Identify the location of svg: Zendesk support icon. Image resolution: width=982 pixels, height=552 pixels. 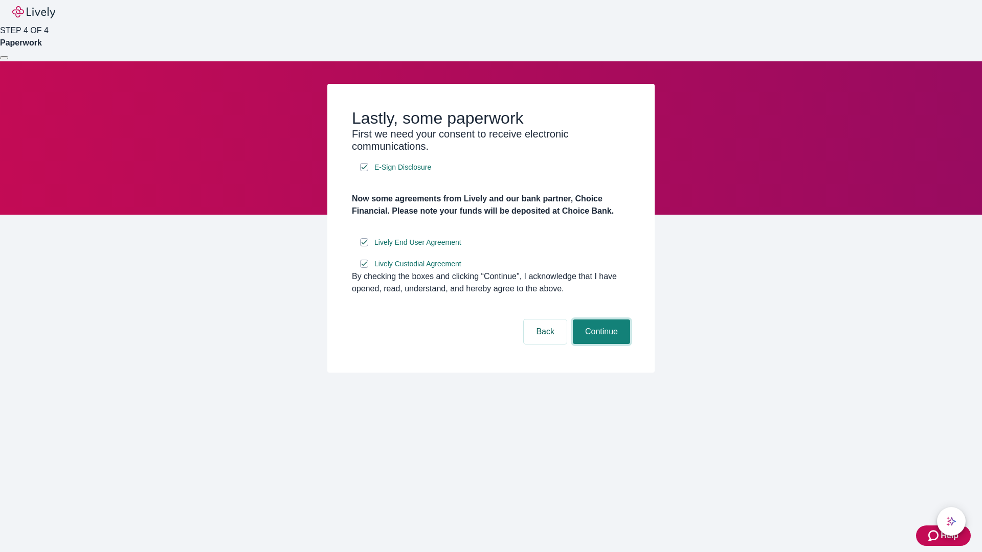
(934, 536).